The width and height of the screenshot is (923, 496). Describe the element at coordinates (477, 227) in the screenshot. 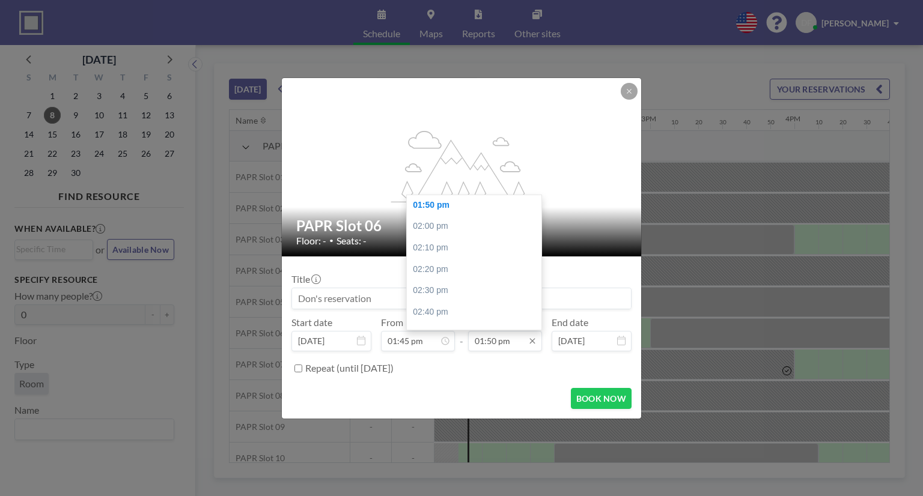

I see `div: 02:00 pm` at that location.